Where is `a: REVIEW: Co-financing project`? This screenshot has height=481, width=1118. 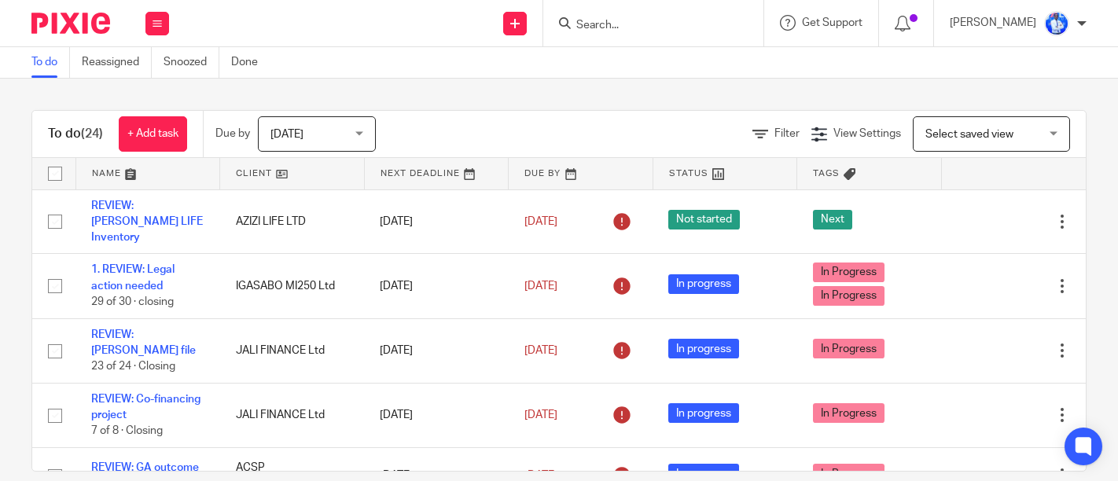
a: REVIEW: Co-financing project is located at coordinates (145, 407).